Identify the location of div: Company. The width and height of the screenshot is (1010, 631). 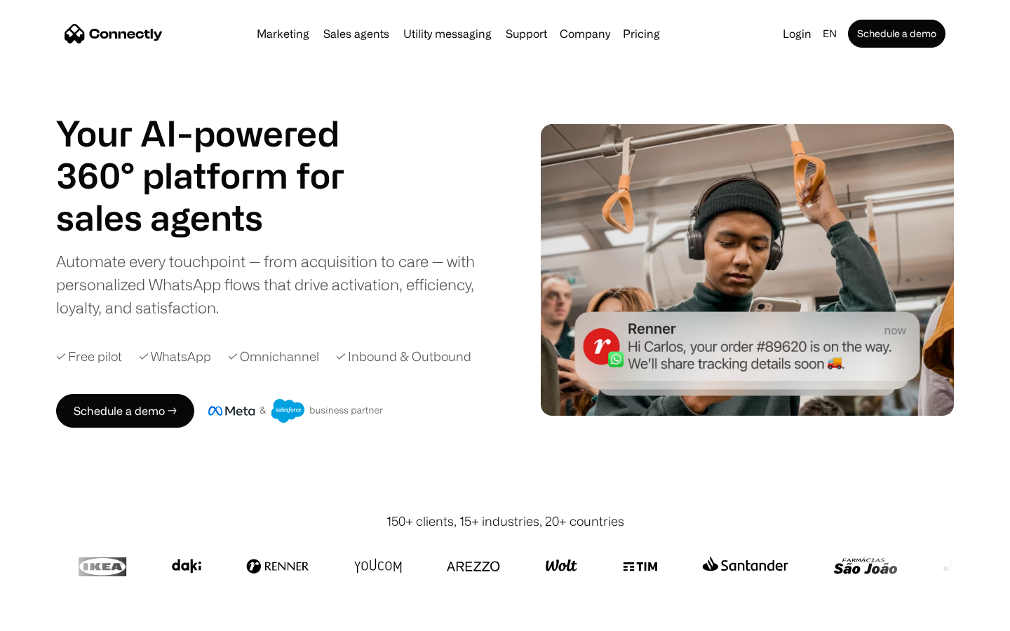
(585, 34).